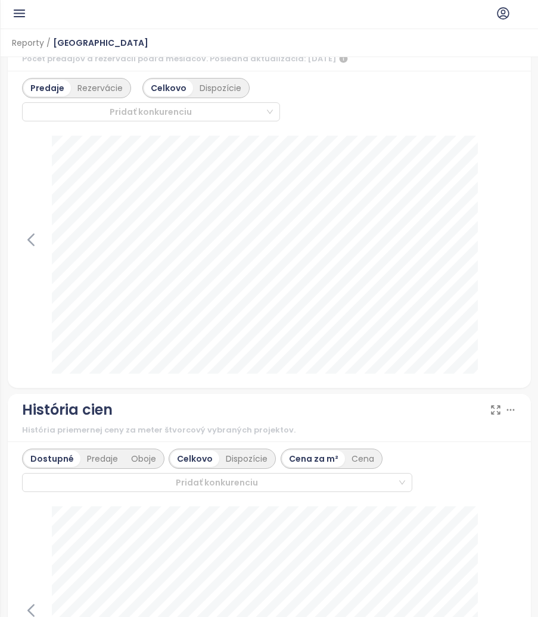 The width and height of the screenshot is (538, 617). Describe the element at coordinates (28, 43) in the screenshot. I see `span: Reporty` at that location.